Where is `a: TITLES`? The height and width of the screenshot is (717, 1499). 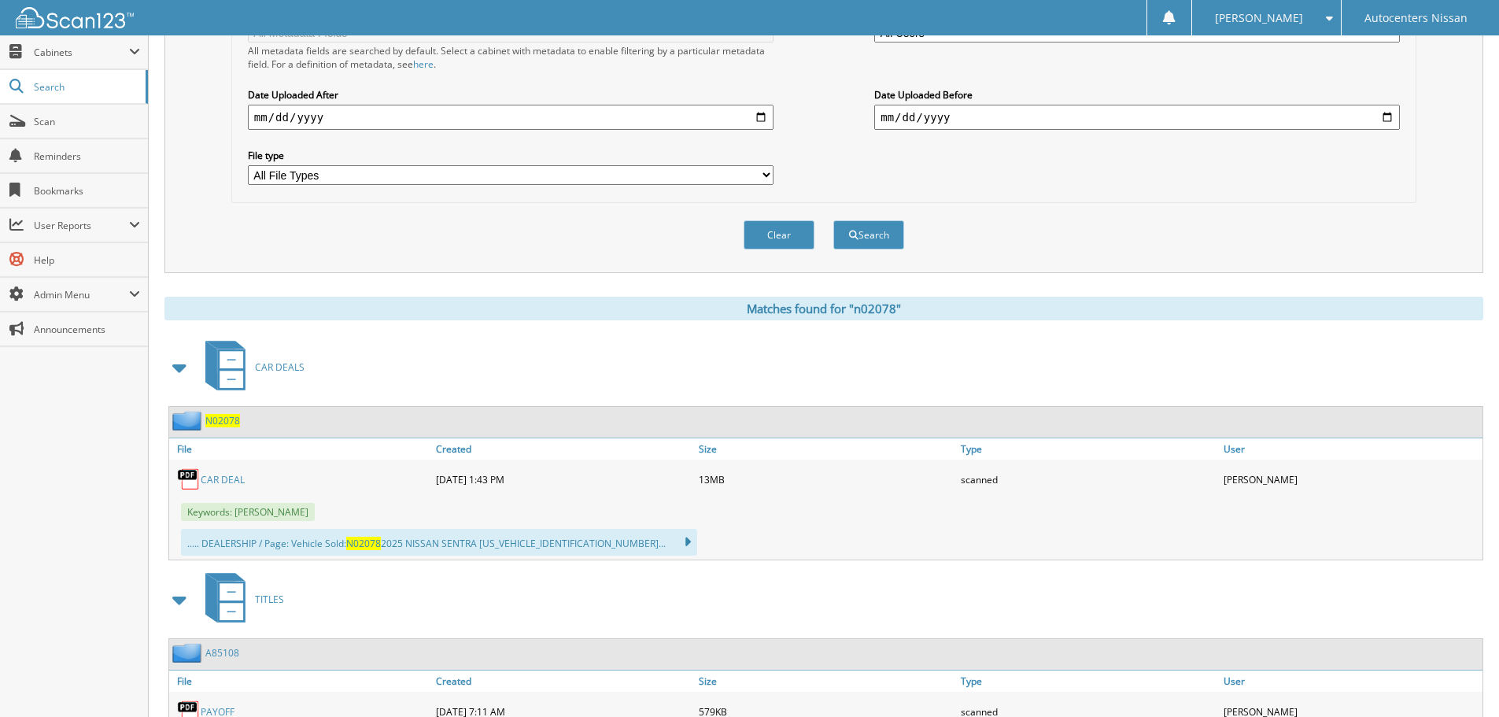
a: TITLES is located at coordinates (240, 599).